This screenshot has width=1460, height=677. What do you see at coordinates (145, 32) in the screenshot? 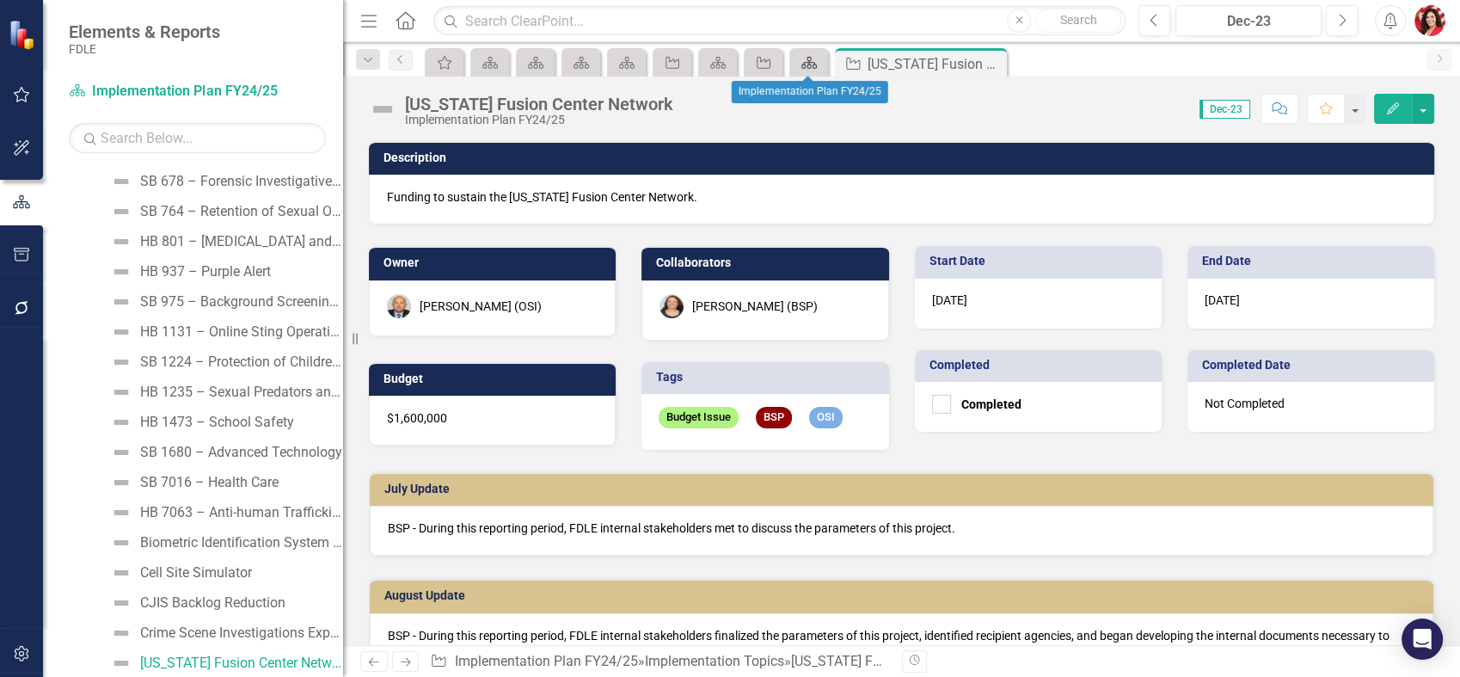
I see `span: Elements & Reports` at bounding box center [145, 32].